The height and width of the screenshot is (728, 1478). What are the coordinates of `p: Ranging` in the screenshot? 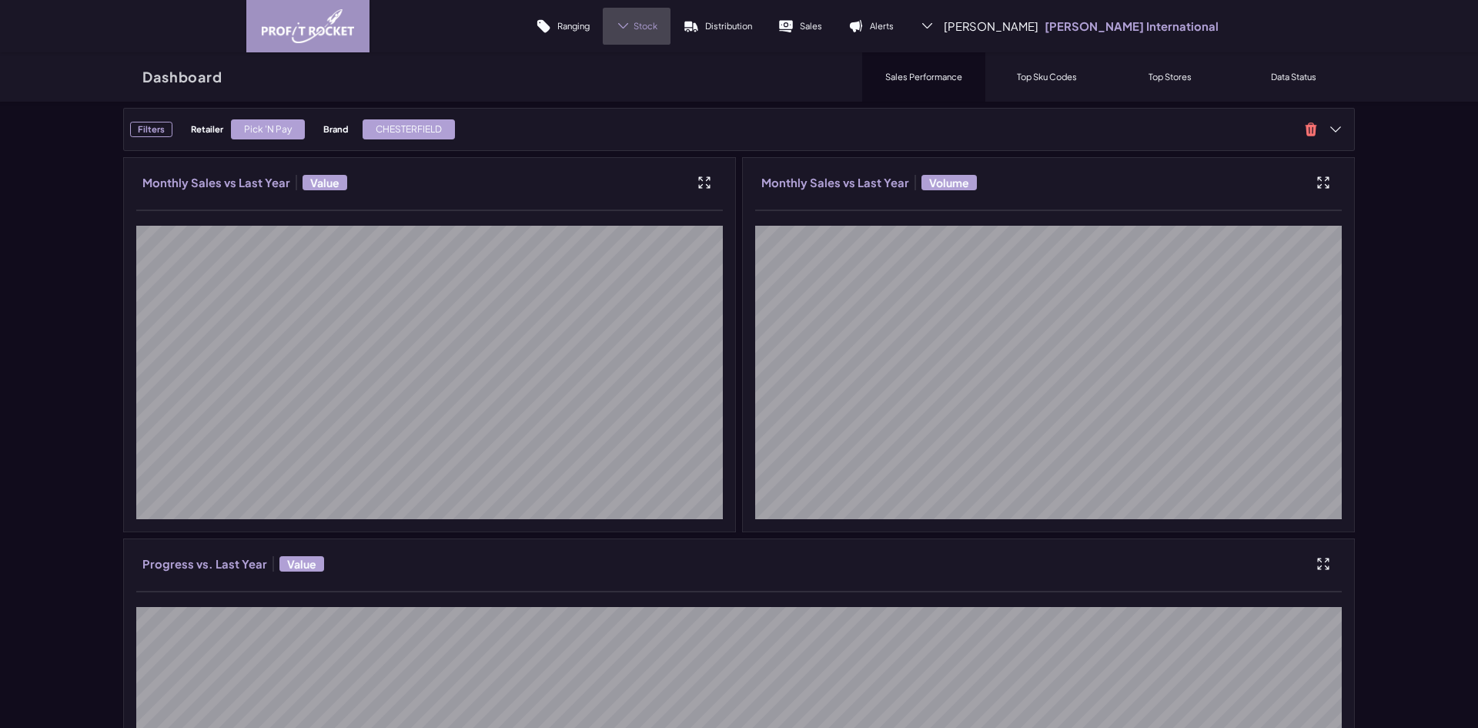 It's located at (574, 25).